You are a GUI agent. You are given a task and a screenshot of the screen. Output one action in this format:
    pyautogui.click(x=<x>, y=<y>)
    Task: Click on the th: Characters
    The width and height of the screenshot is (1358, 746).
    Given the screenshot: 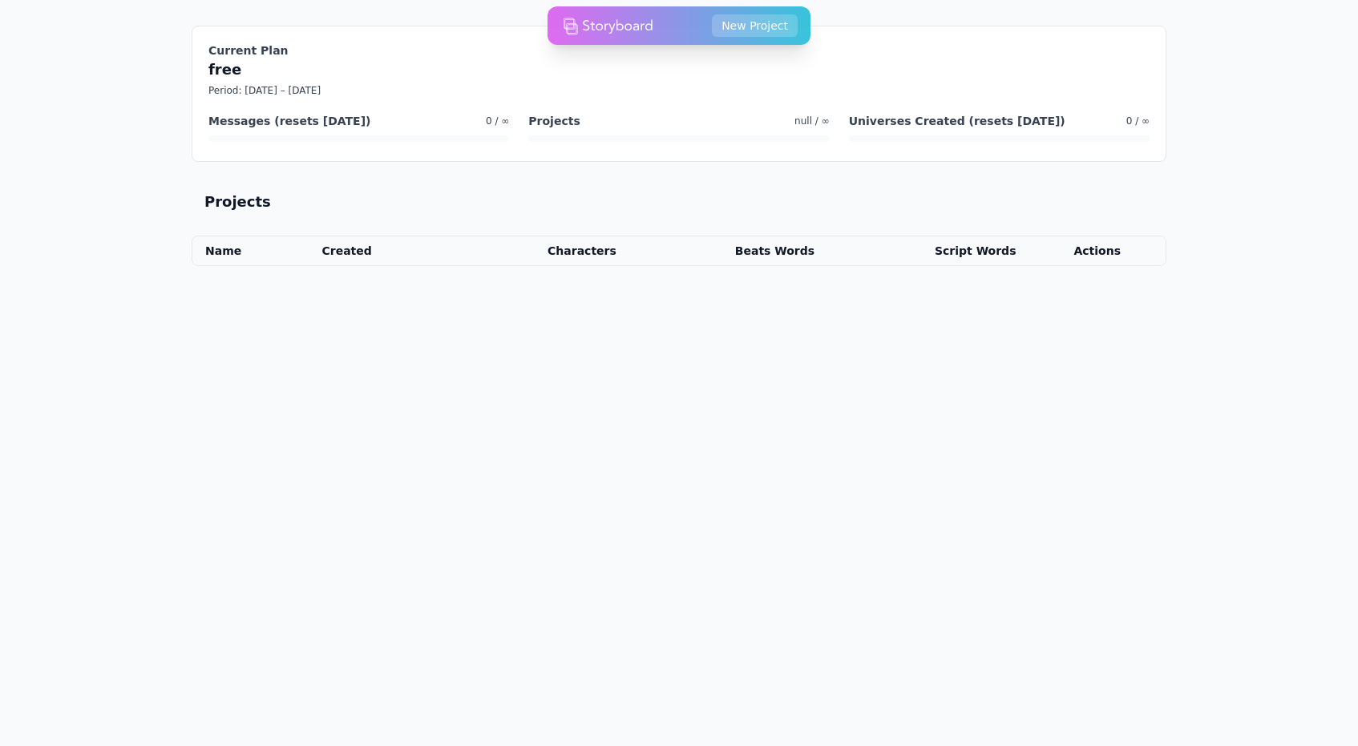 What is the action you would take?
    pyautogui.click(x=540, y=251)
    